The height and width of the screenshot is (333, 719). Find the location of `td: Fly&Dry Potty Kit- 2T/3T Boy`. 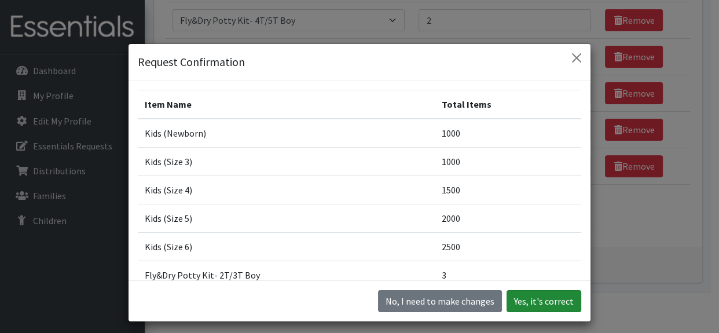

td: Fly&Dry Potty Kit- 2T/3T Boy is located at coordinates (286, 275).